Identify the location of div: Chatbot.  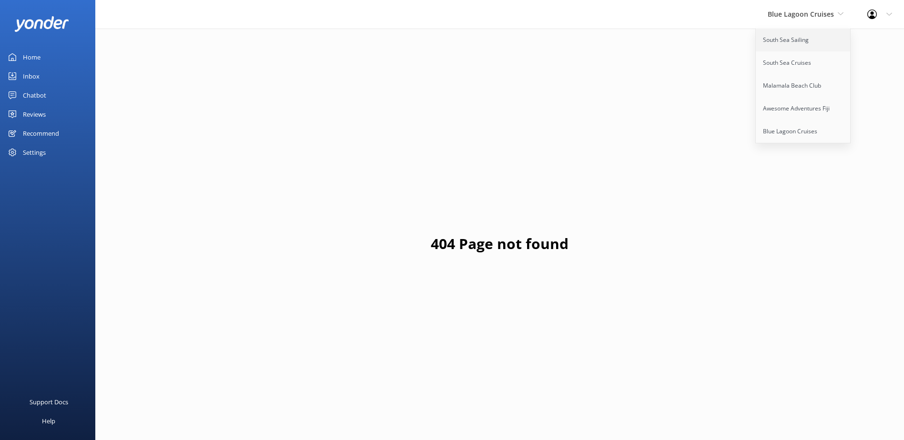
(34, 95).